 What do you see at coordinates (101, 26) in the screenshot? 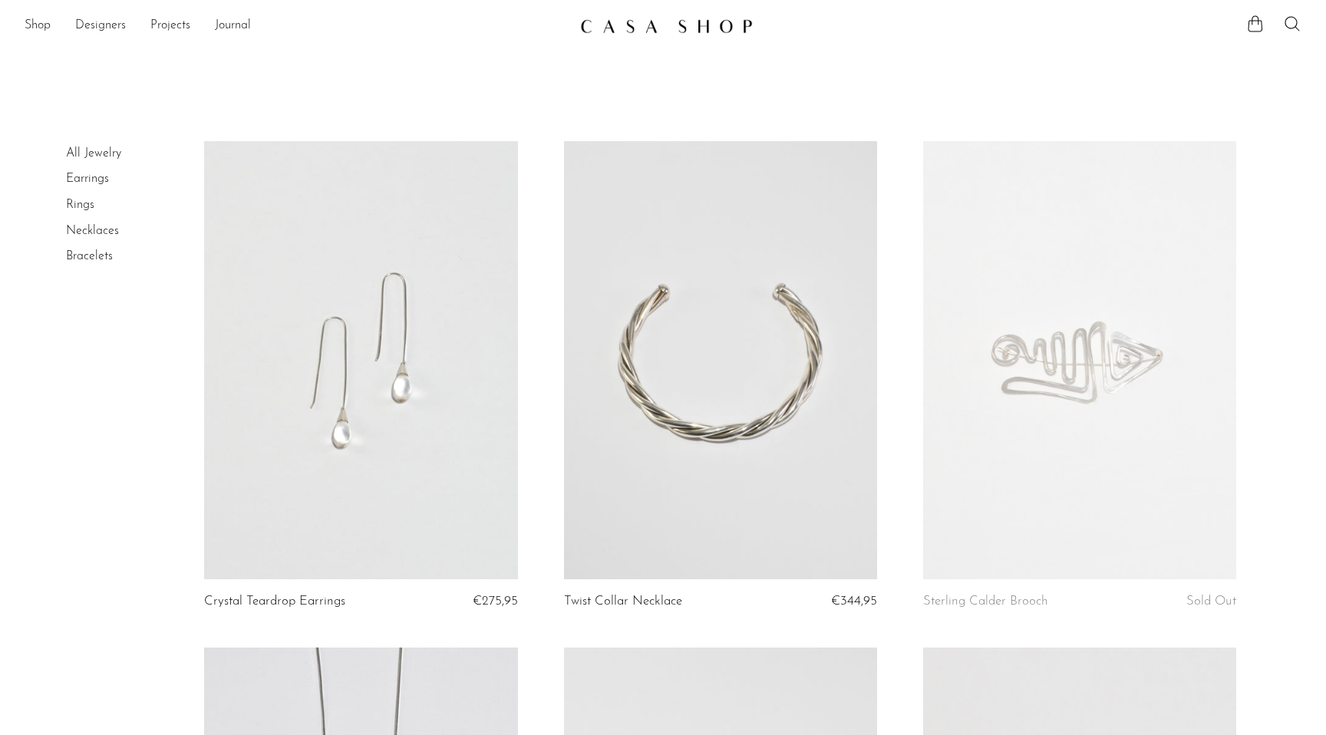
I see `a: Designers` at bounding box center [101, 26].